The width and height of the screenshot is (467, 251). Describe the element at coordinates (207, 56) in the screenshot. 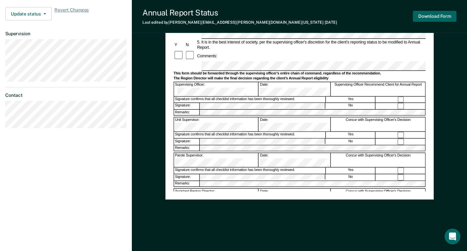

I see `div: Comments:` at that location.